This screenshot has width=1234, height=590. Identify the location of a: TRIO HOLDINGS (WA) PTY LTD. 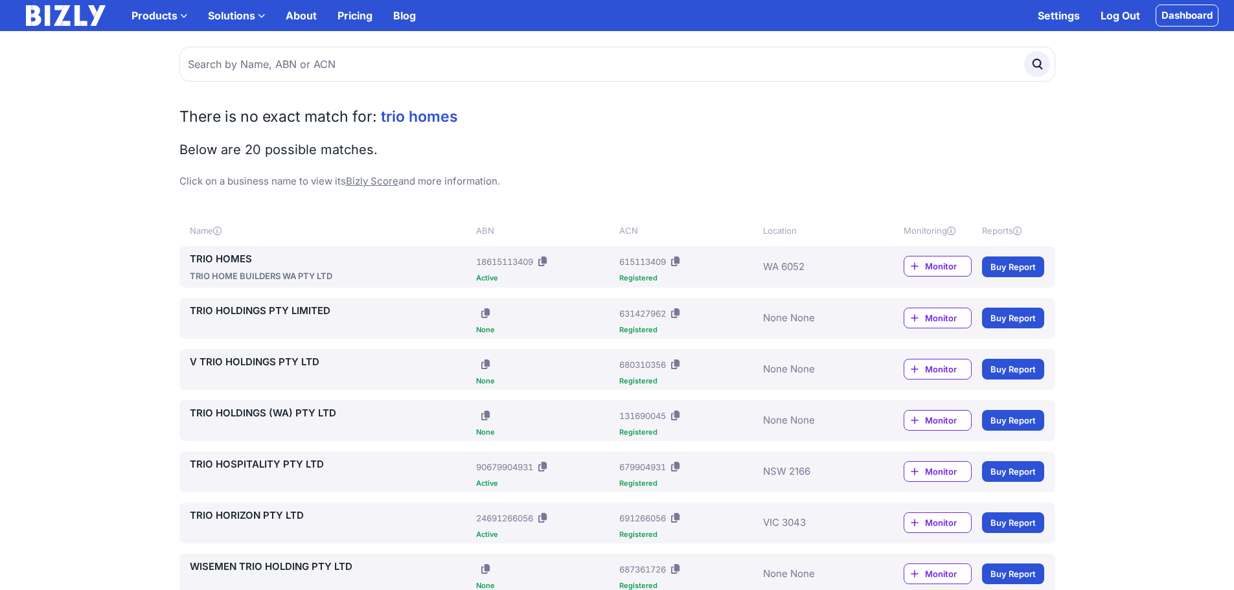
(330, 413).